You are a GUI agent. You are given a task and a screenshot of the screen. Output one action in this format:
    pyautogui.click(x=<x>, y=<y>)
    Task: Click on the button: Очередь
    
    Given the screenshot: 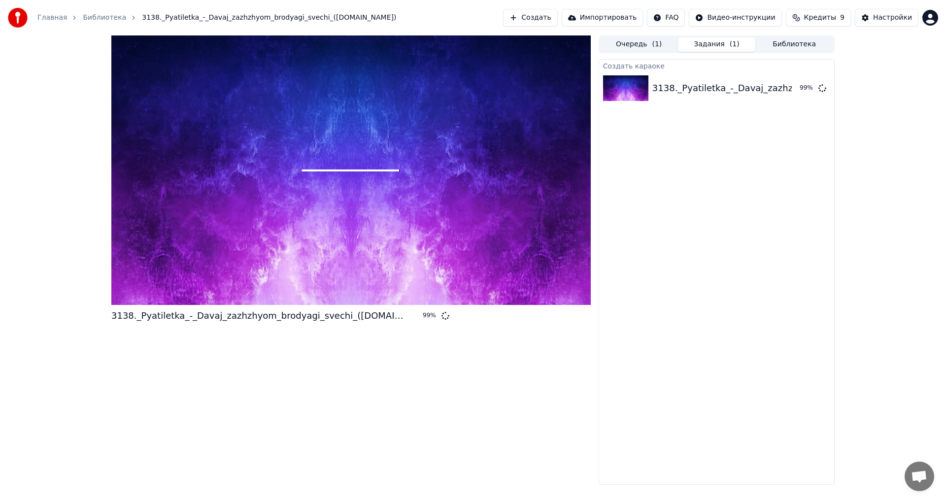 What is the action you would take?
    pyautogui.click(x=639, y=44)
    